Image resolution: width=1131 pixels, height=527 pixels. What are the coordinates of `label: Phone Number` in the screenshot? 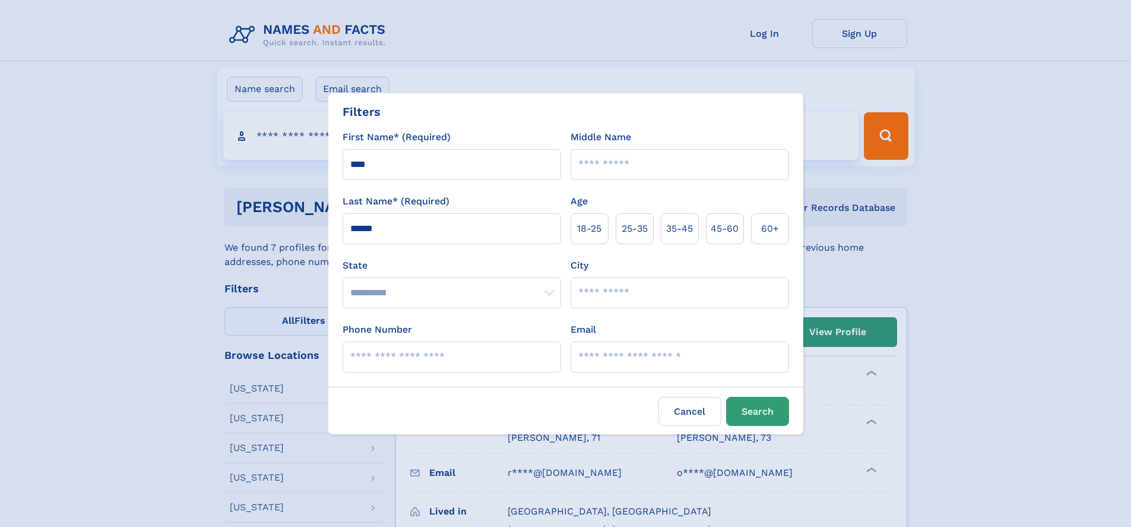 It's located at (377, 329).